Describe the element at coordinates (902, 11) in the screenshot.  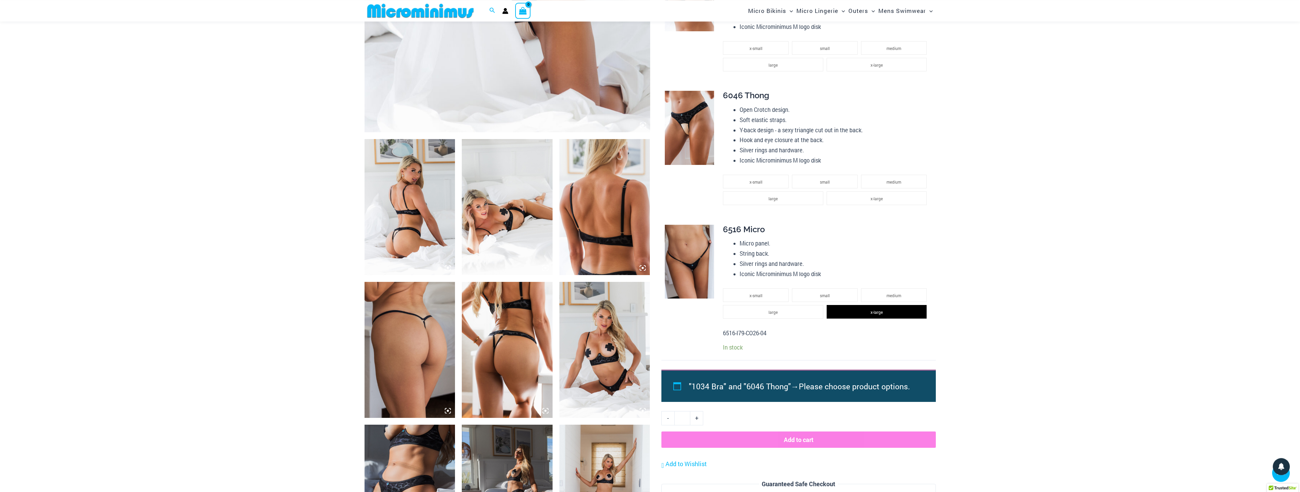
I see `span: Mens Swimwear` at that location.